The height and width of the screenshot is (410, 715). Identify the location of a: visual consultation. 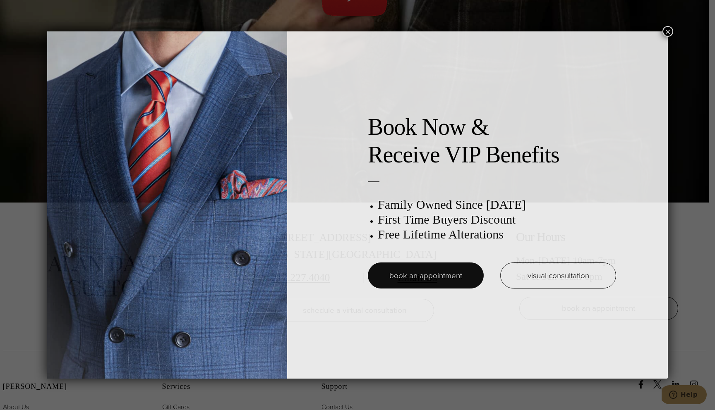
(558, 276).